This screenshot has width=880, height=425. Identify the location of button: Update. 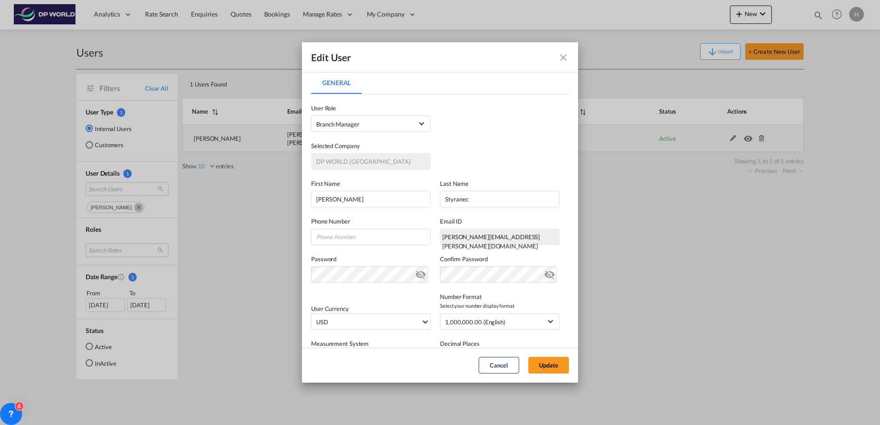
(549, 365).